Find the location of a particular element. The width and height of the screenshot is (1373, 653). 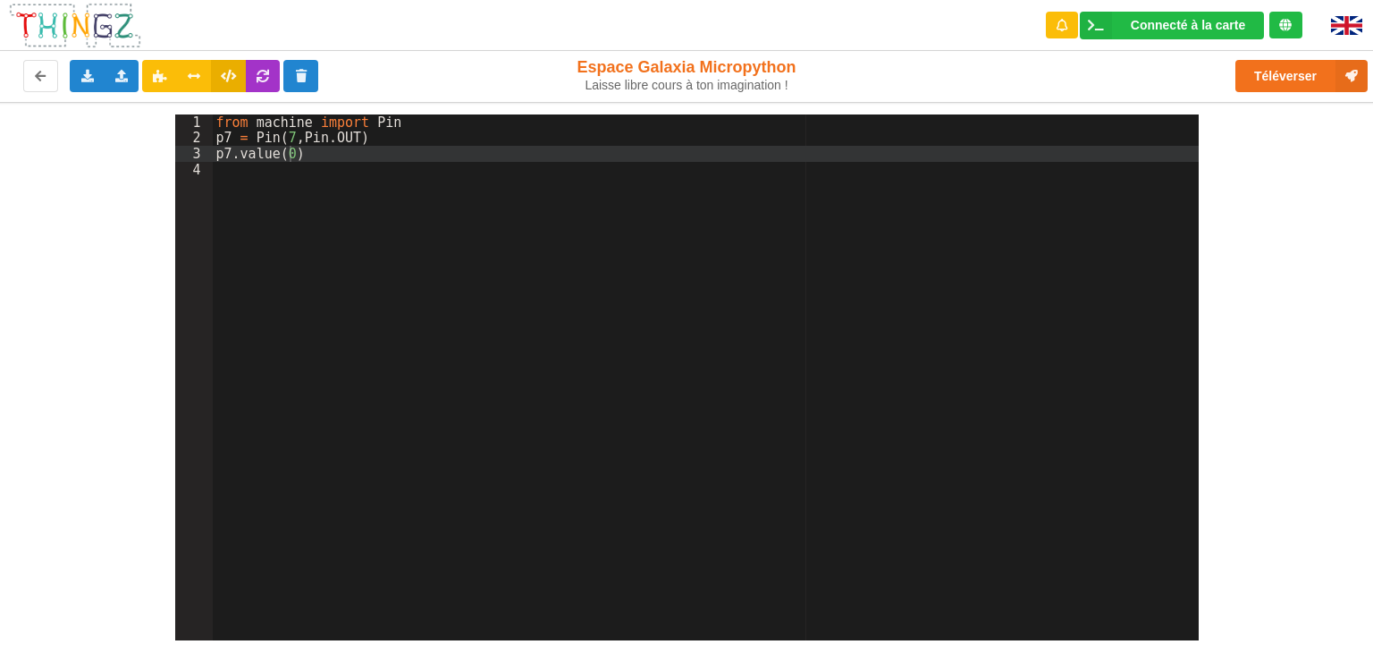

div: 2 is located at coordinates (194, 138).